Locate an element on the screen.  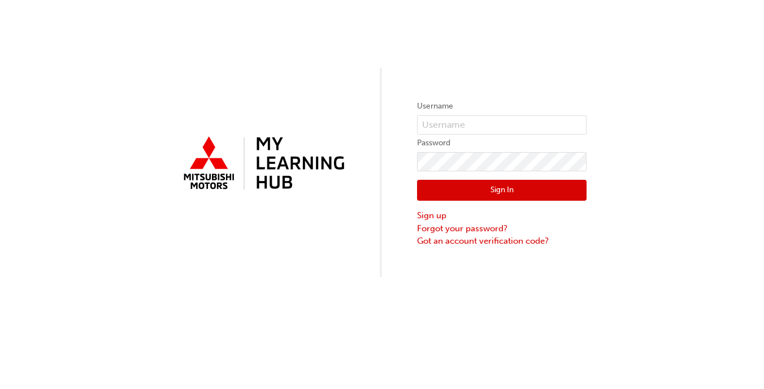
label: Password is located at coordinates (502, 143).